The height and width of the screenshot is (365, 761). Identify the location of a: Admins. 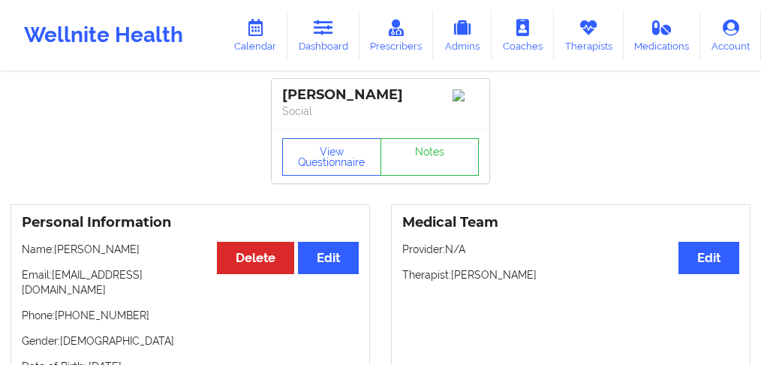
(462, 35).